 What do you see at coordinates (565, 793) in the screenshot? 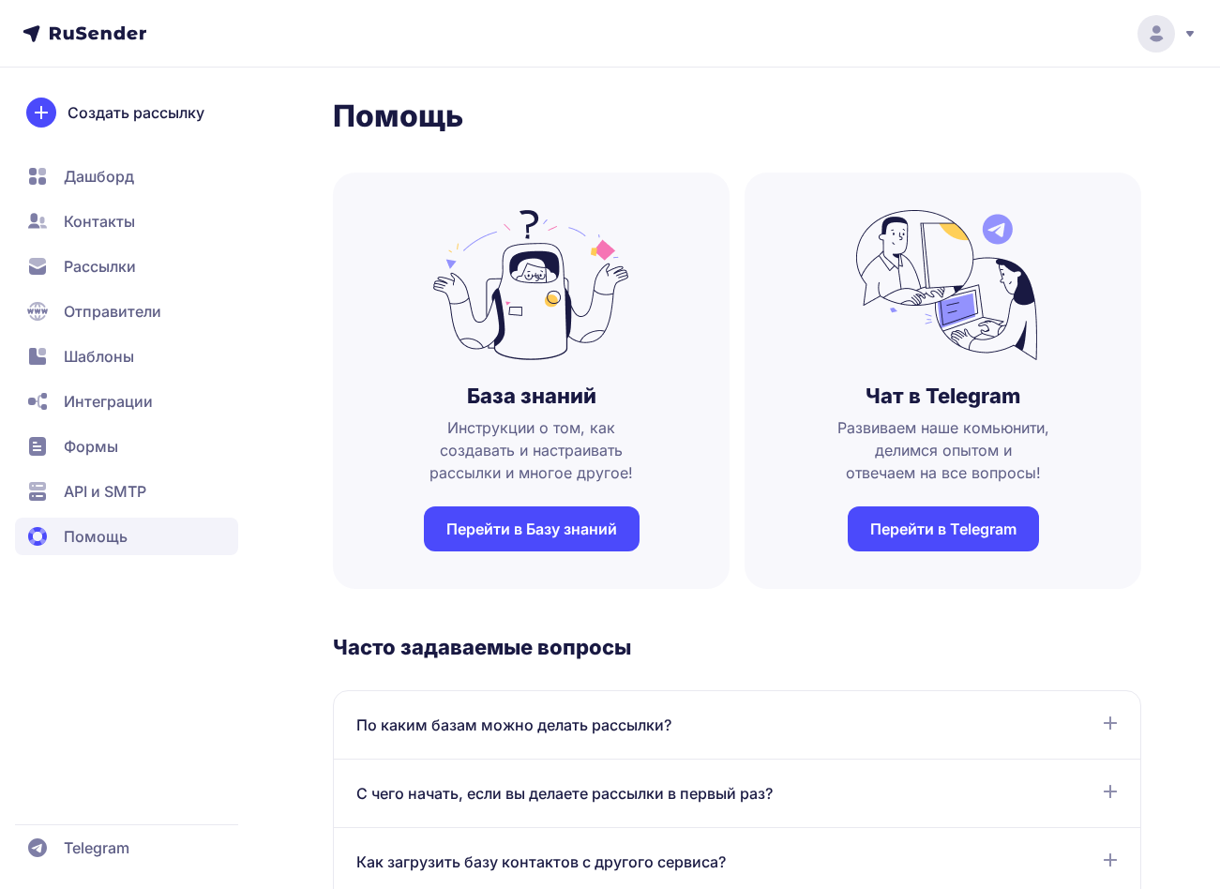
I see `span: С чего начать, если вы делаете рассылки в первый раз?` at bounding box center [565, 793].